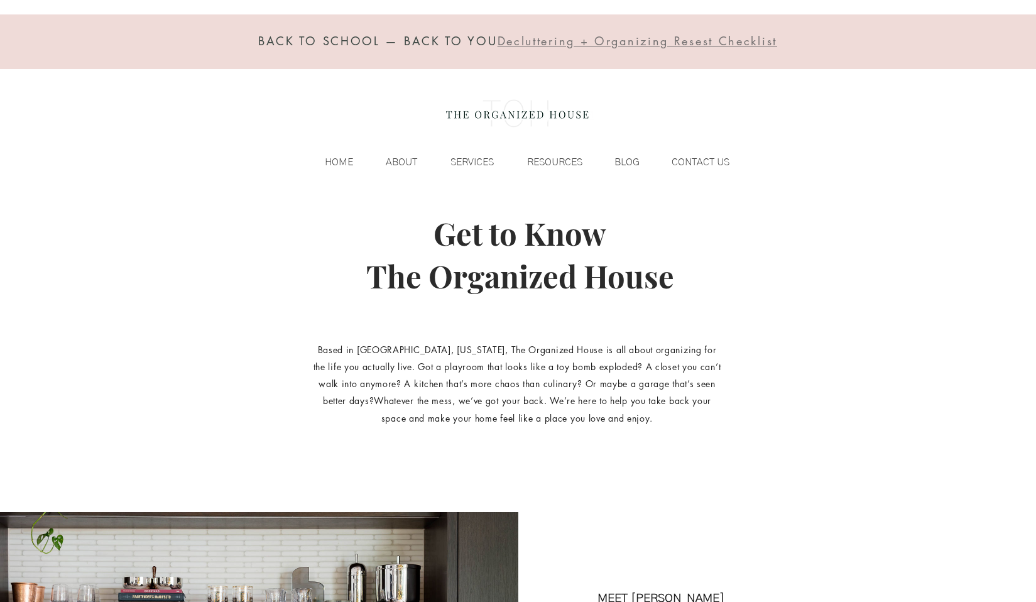 The image size is (1036, 602). Describe the element at coordinates (517, 114) in the screenshot. I see `img: the organized house` at that location.